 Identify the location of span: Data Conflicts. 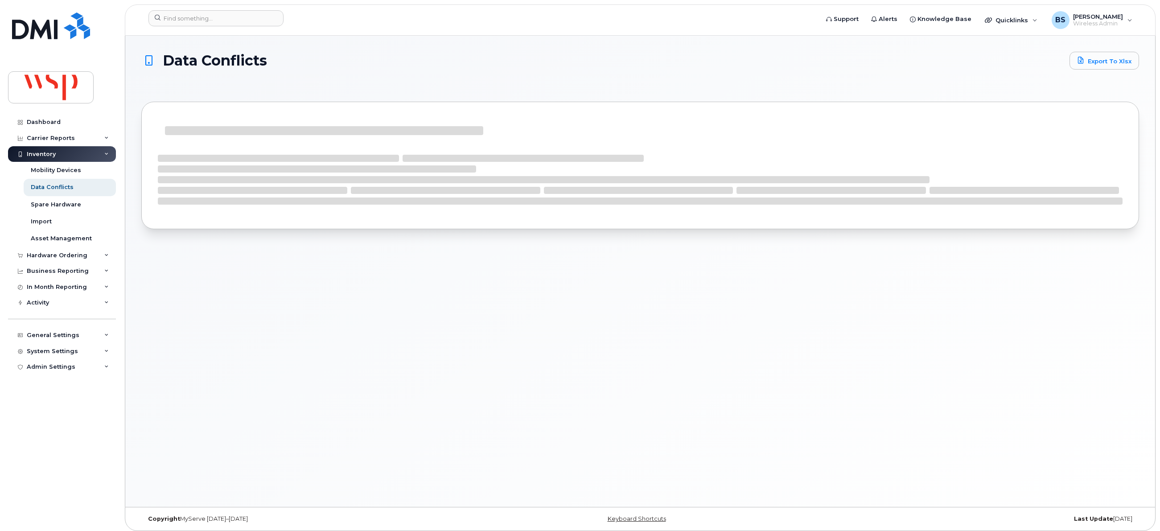
(215, 60).